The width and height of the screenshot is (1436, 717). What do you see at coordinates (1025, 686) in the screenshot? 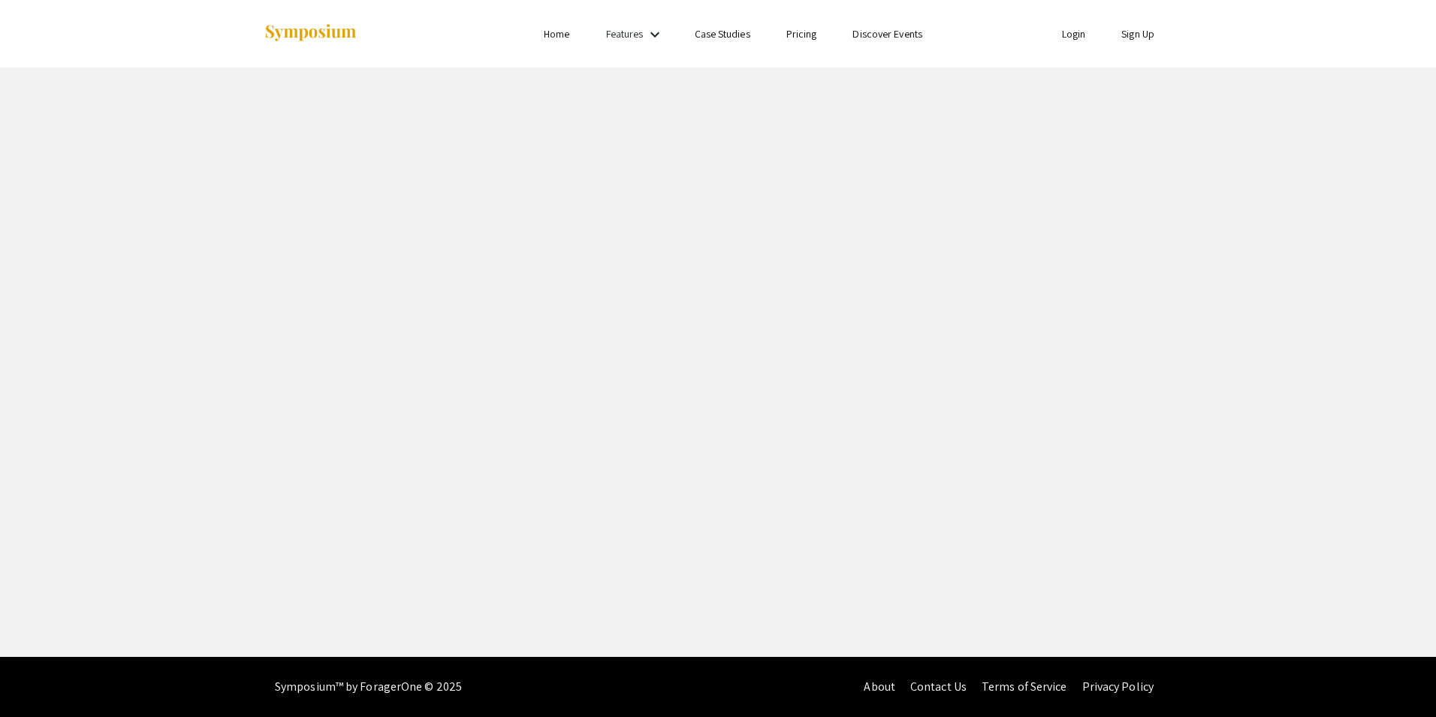
I see `a: Terms of Service` at bounding box center [1025, 686].